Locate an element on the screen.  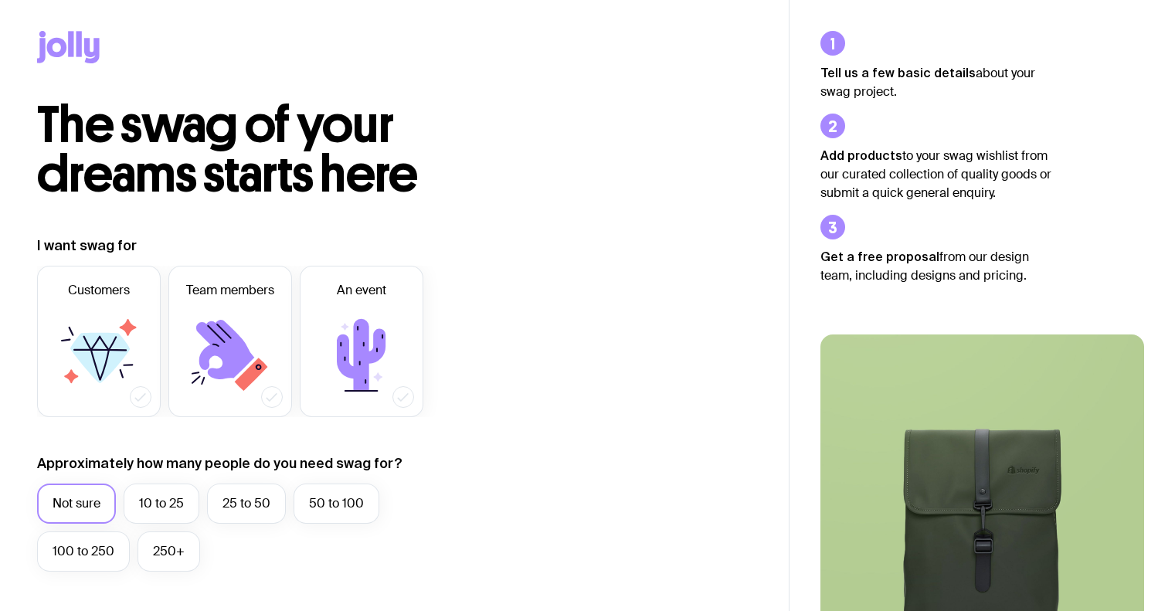
span: An event is located at coordinates (361, 290).